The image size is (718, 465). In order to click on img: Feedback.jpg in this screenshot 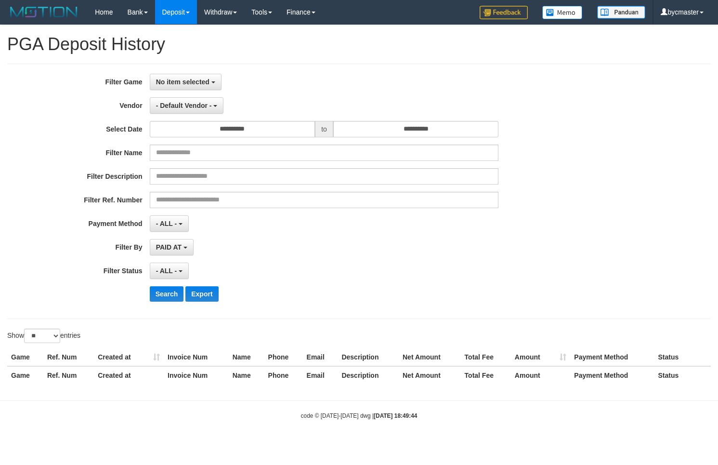, I will do `click(504, 13)`.